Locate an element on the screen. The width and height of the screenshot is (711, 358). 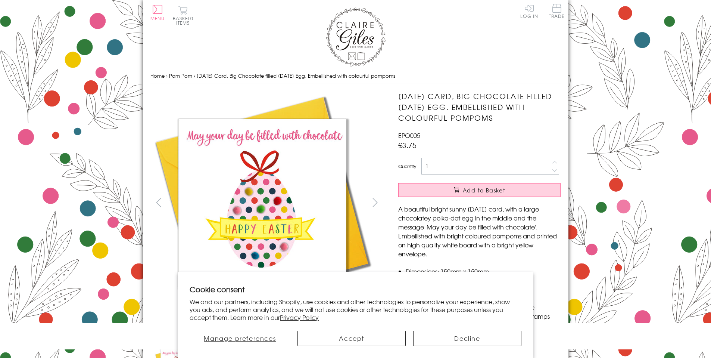
span: Manage preferences is located at coordinates (240, 338).